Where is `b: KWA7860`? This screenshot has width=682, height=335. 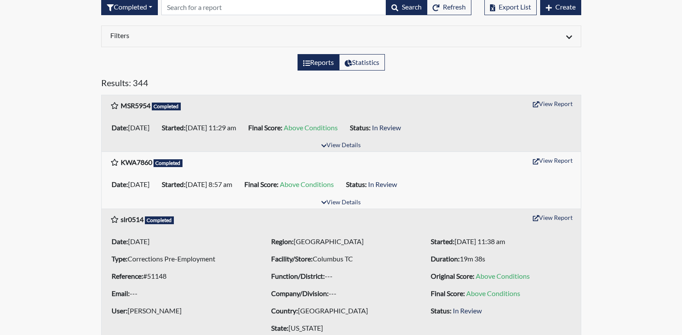 b: KWA7860 is located at coordinates (136, 162).